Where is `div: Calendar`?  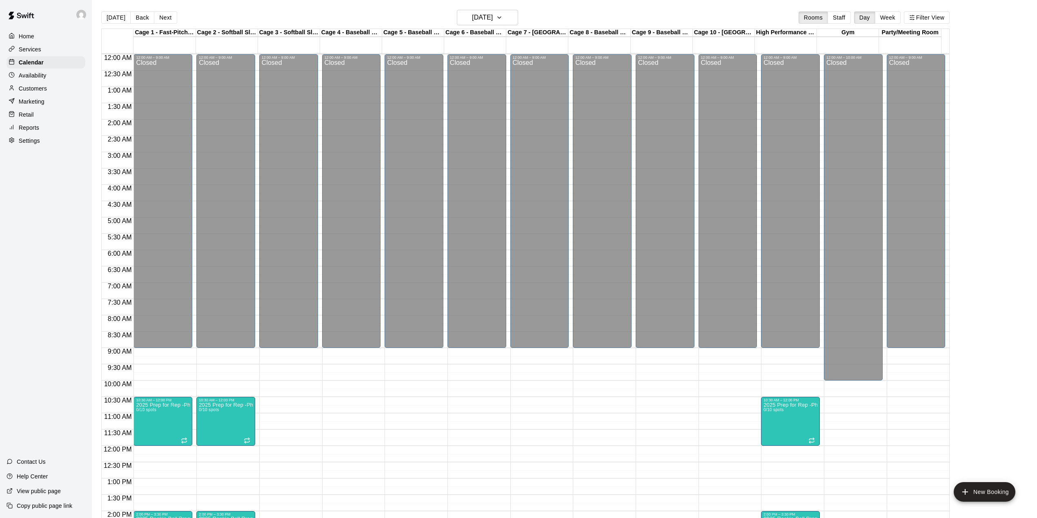 div: Calendar is located at coordinates (46, 62).